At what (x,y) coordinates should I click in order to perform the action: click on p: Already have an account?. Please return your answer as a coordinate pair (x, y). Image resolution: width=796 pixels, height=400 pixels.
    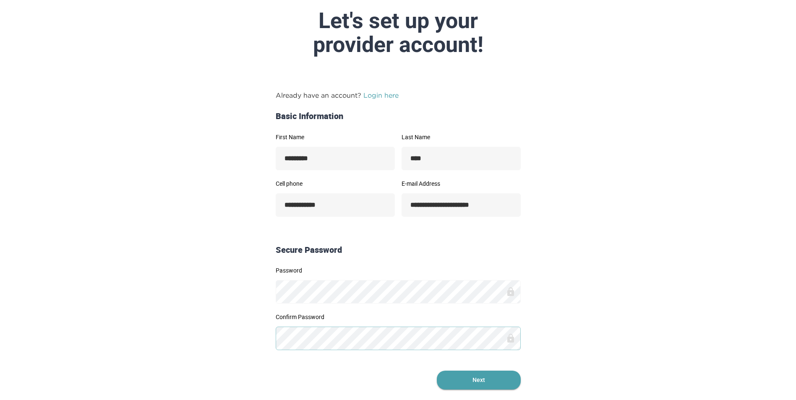
    Looking at the image, I should click on (398, 95).